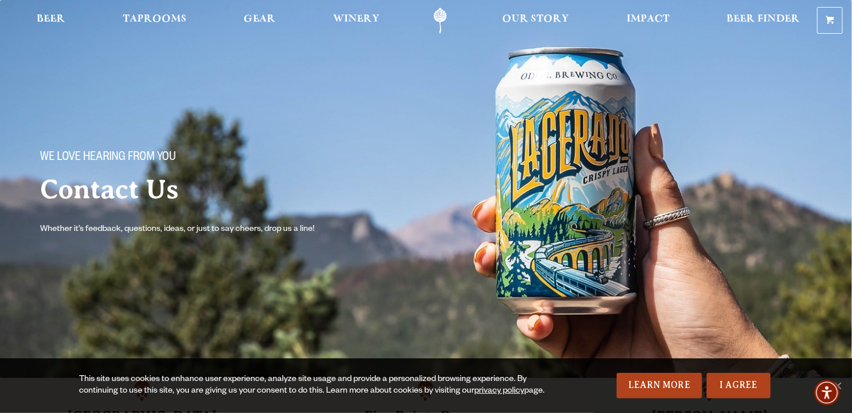 The height and width of the screenshot is (413, 852). Describe the element at coordinates (739, 385) in the screenshot. I see `a: I Agree` at that location.